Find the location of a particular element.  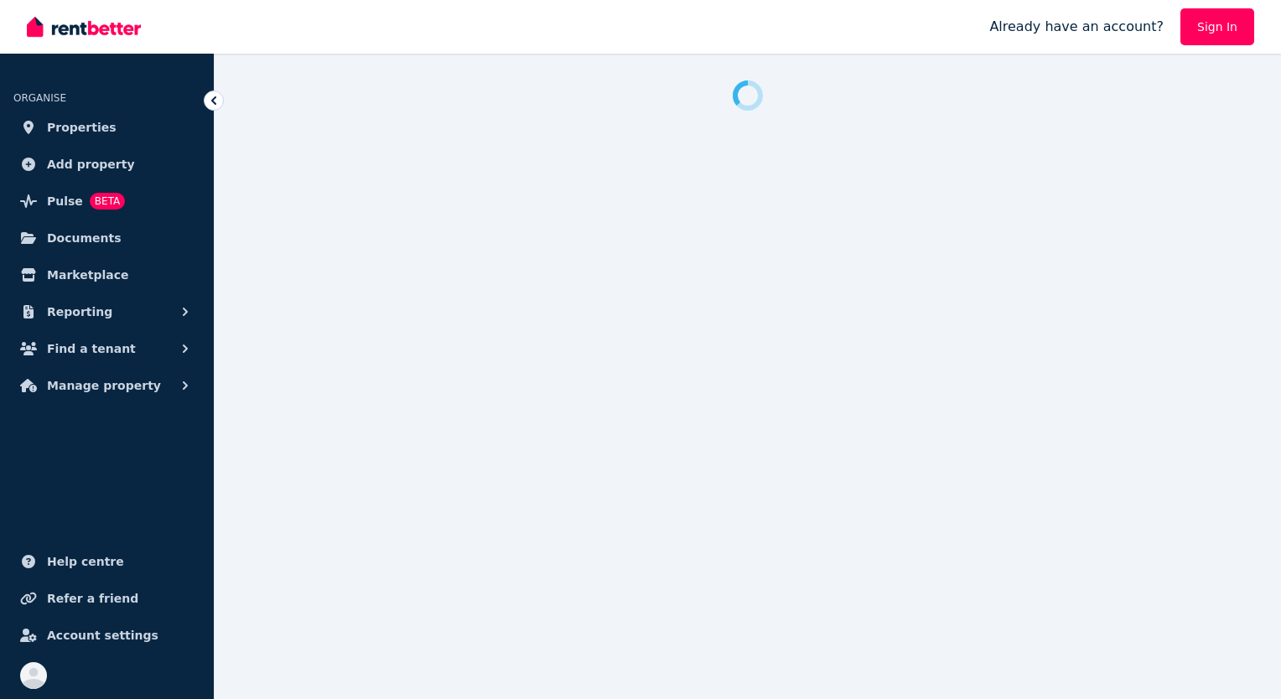

button: Reporting is located at coordinates (106, 312).